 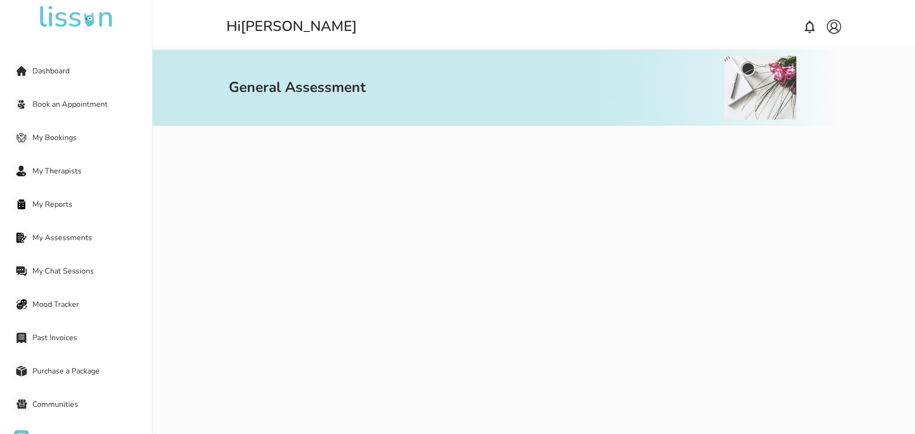 I want to click on span: Mood Tracker, so click(x=92, y=305).